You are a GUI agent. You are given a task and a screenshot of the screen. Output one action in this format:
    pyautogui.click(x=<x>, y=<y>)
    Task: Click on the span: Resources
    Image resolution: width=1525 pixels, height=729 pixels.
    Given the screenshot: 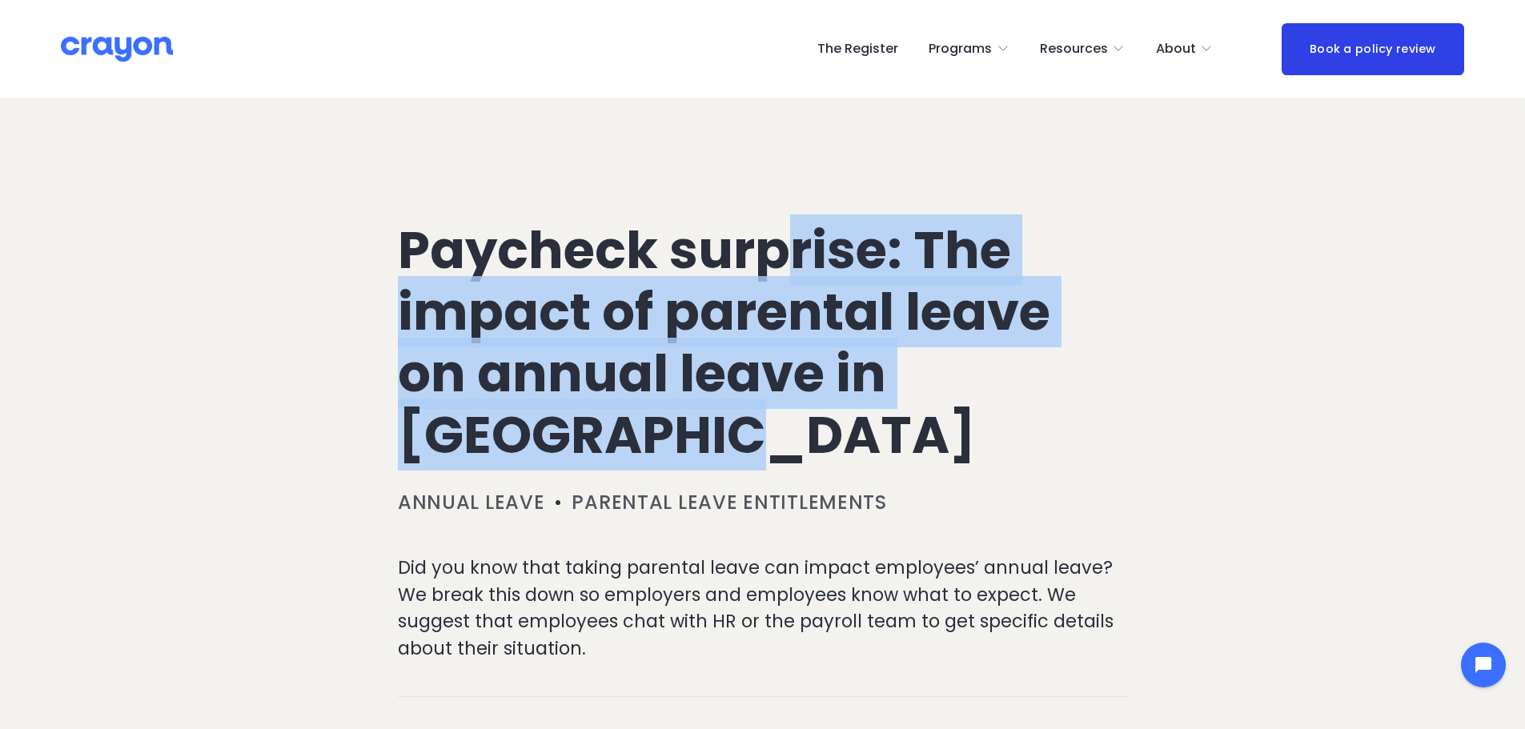 What is the action you would take?
    pyautogui.click(x=1073, y=49)
    